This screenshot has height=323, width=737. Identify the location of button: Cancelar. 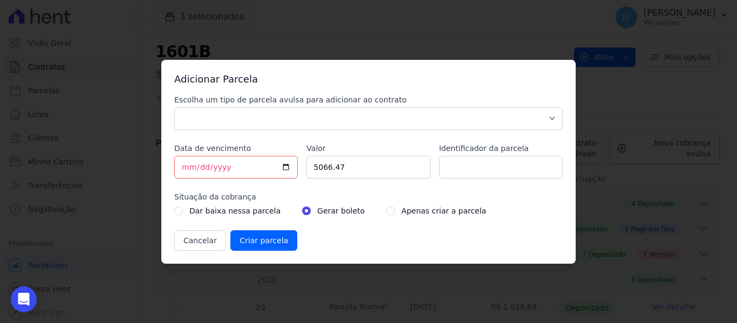
(200, 241).